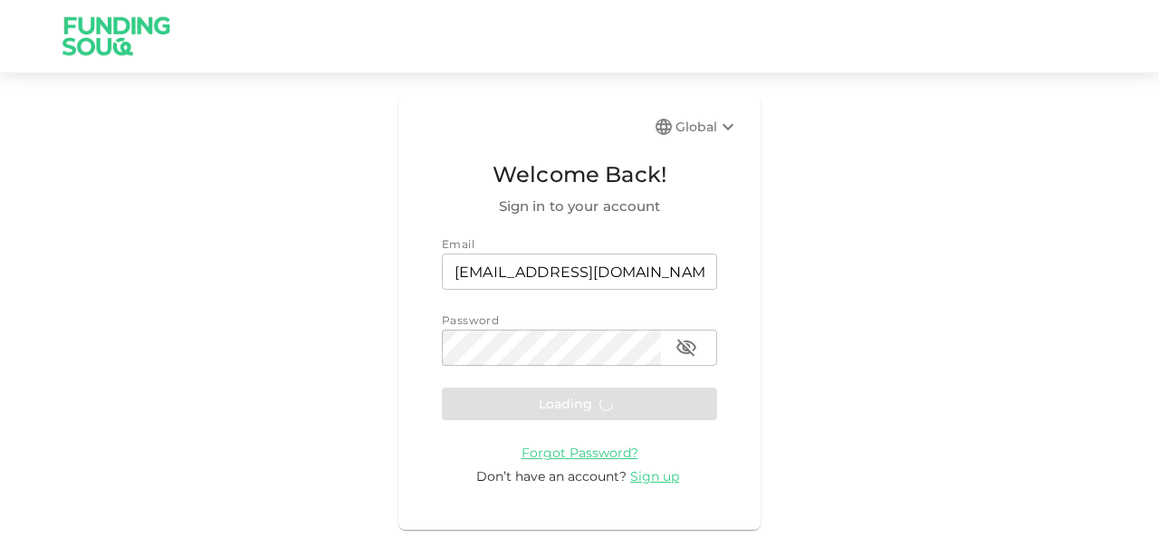  I want to click on span: Welcome Back!, so click(580, 175).